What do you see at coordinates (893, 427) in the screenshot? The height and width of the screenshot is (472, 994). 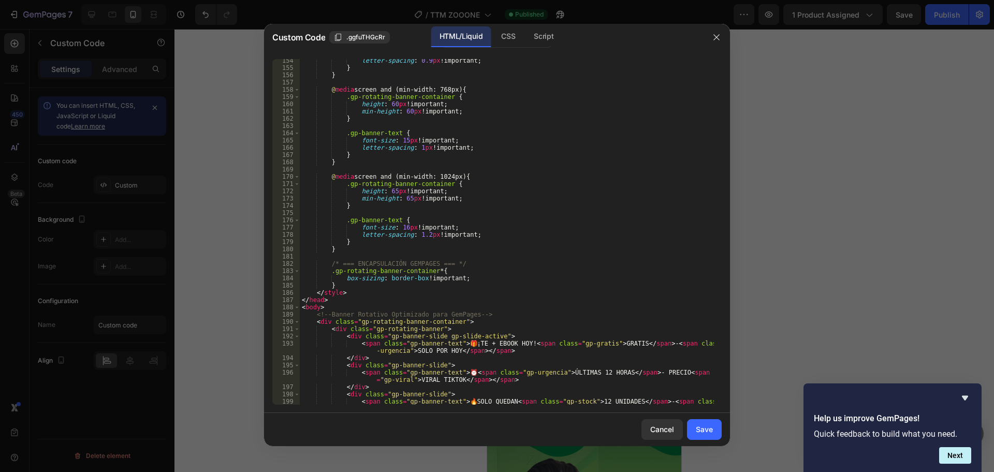 I see `div: Help us improve GemPages!` at bounding box center [893, 427].